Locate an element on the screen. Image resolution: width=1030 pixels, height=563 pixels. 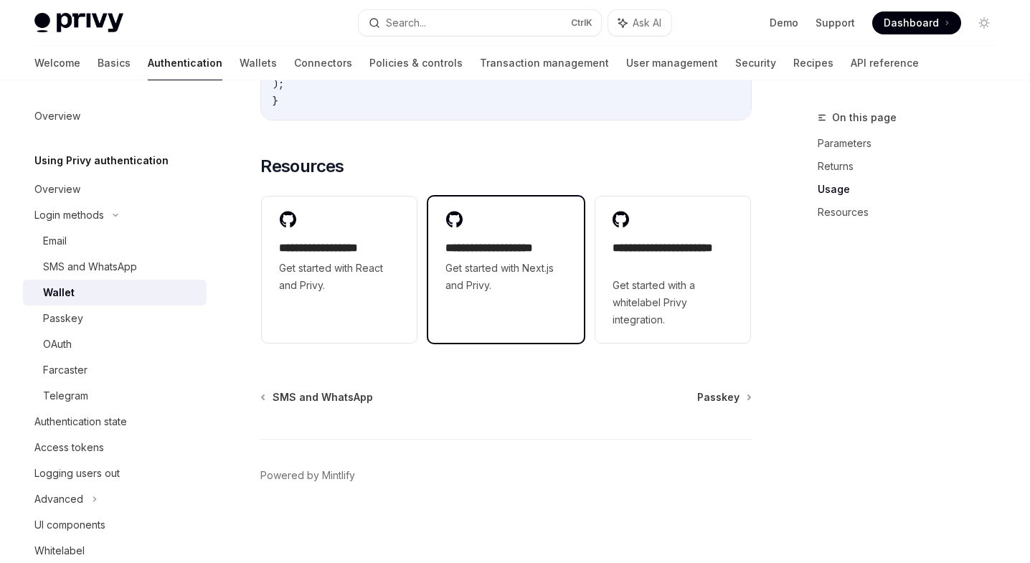
div: Wallet is located at coordinates (59, 293).